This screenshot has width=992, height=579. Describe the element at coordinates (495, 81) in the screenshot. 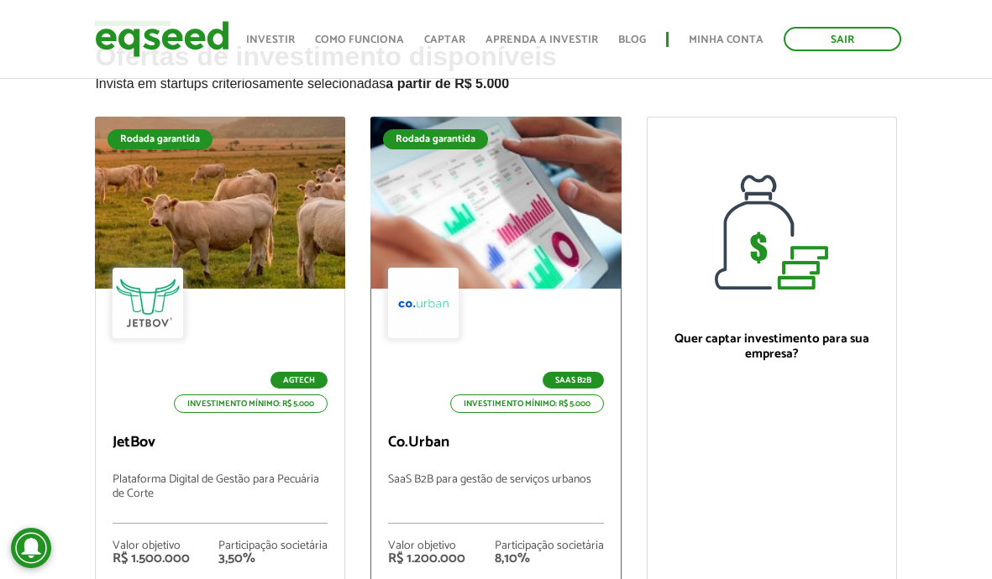

I see `p: Invista em startups criteriosamente selecionadas` at that location.